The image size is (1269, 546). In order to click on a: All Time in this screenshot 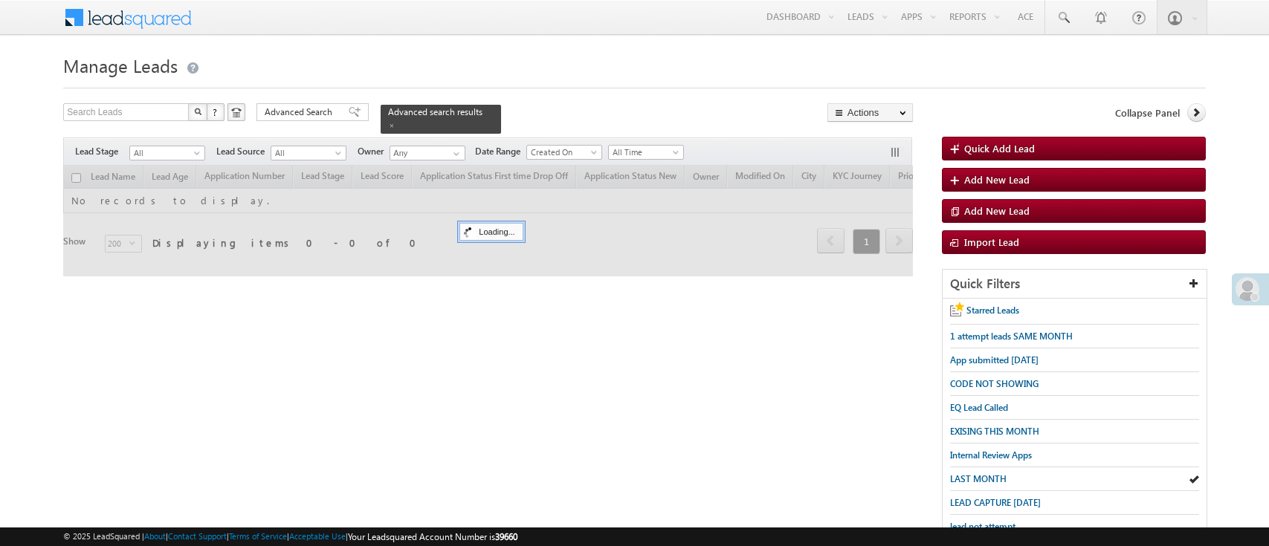, I will do `click(646, 152)`.